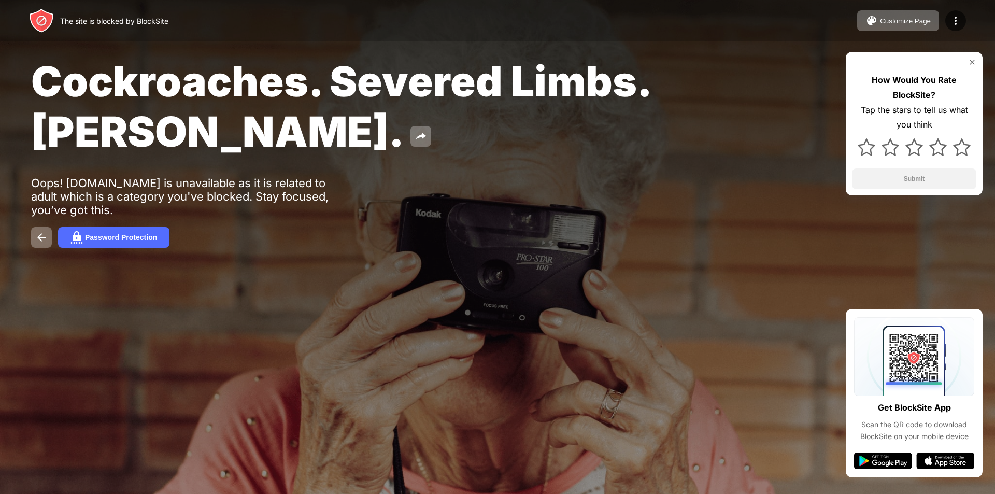  What do you see at coordinates (914, 357) in the screenshot?
I see `img: qrcode.svg` at bounding box center [914, 357].